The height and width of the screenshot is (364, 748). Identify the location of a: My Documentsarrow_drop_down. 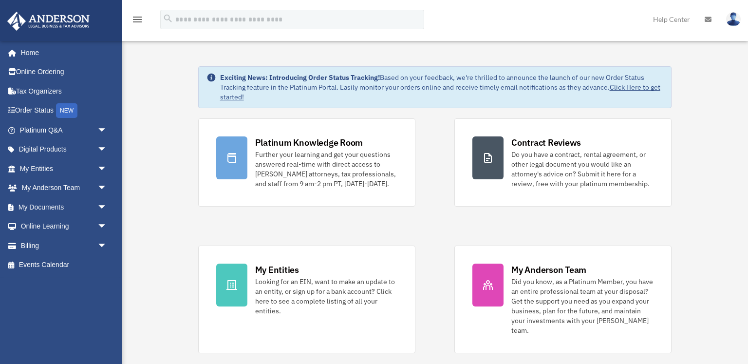
(64, 207).